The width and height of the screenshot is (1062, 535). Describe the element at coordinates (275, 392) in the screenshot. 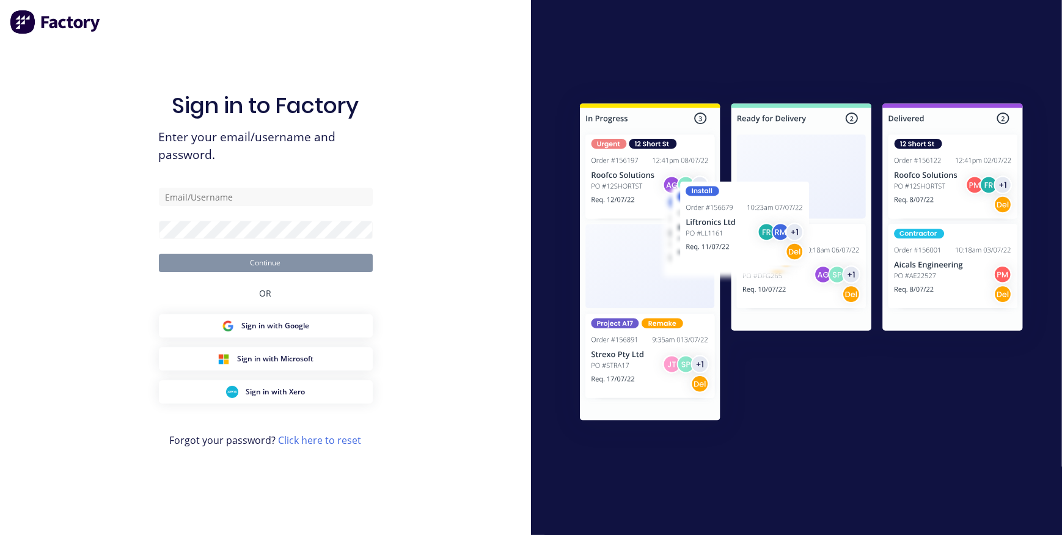

I see `span: Sign in with Xero` at that location.